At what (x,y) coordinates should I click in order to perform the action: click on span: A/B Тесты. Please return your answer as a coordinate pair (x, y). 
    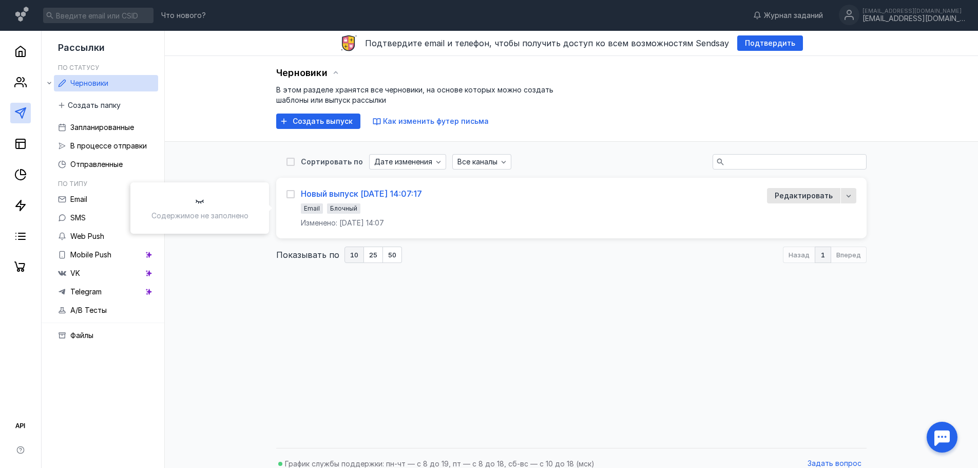
    Looking at the image, I should click on (88, 310).